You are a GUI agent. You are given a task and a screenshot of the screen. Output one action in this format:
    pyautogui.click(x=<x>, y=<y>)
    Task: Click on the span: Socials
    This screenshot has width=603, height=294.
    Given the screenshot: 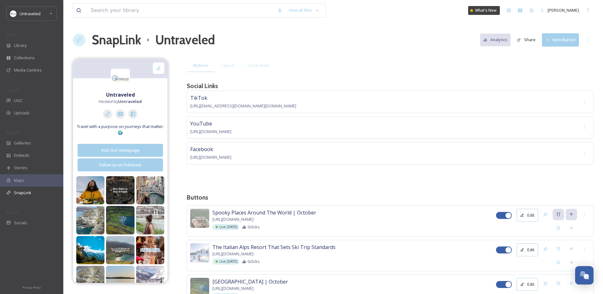 What is the action you would take?
    pyautogui.click(x=21, y=223)
    